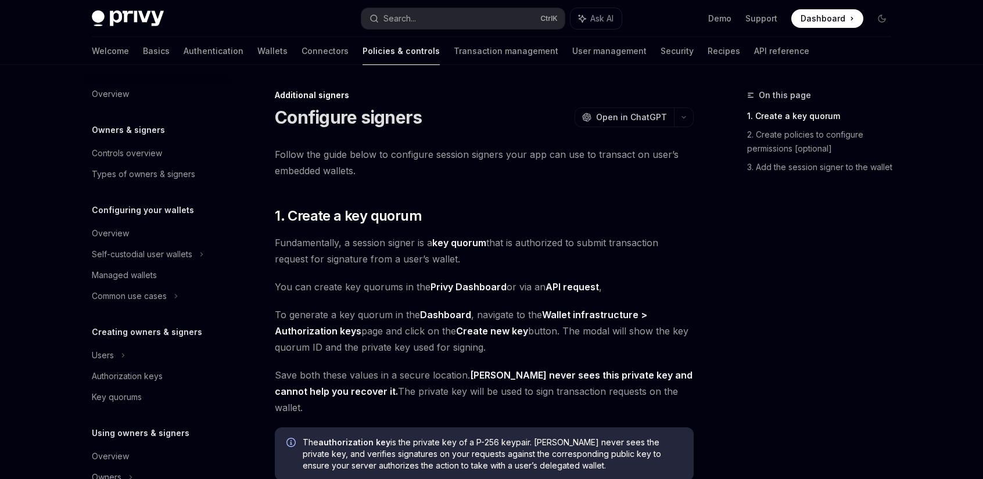  What do you see at coordinates (484, 163) in the screenshot?
I see `span: Follow the guide below to configure session signers your app can use to transact on user’s embedd...` at bounding box center [484, 163].